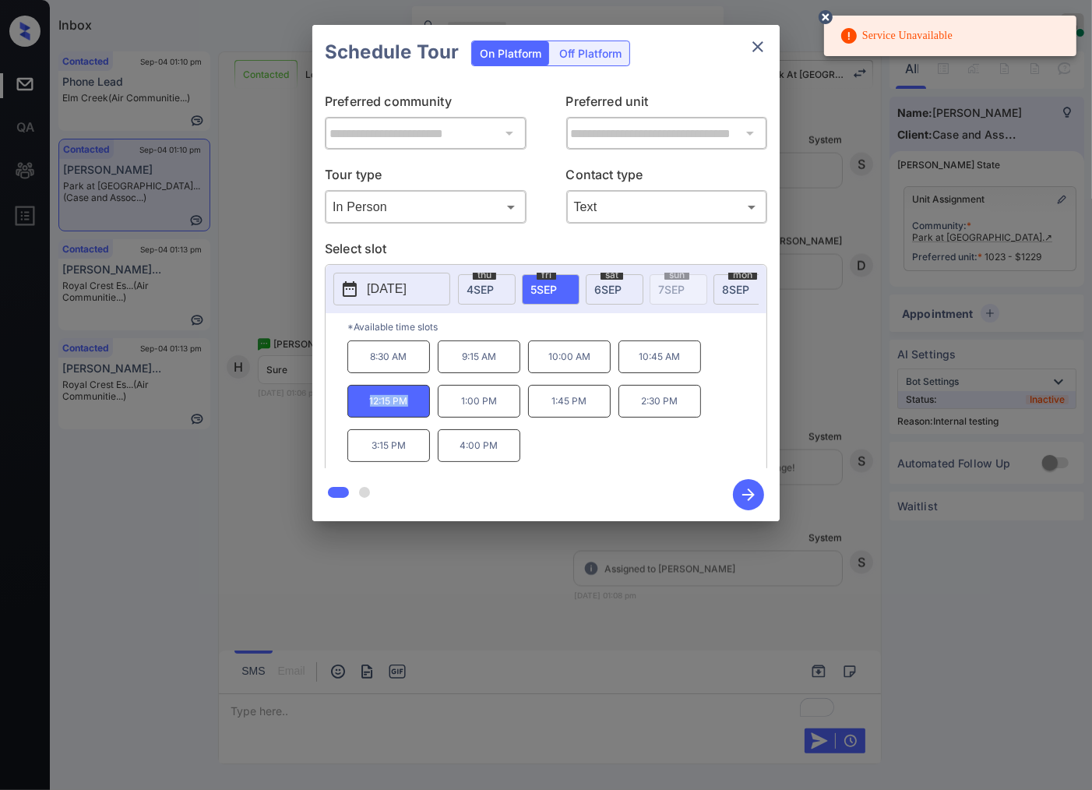 The width and height of the screenshot is (1092, 790). Describe the element at coordinates (389, 357) in the screenshot. I see `p: 8:30 AM` at that location.